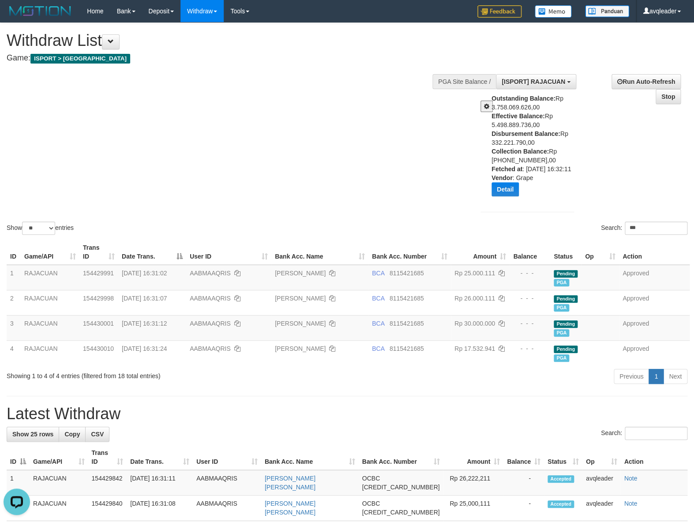 The height and width of the screenshot is (522, 694). Describe the element at coordinates (14, 302) in the screenshot. I see `td: 2` at that location.